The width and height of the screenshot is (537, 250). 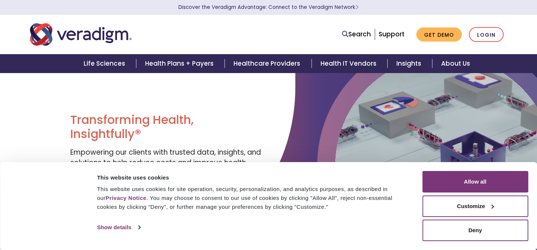 I want to click on a: Health Plans + Payers, so click(x=180, y=63).